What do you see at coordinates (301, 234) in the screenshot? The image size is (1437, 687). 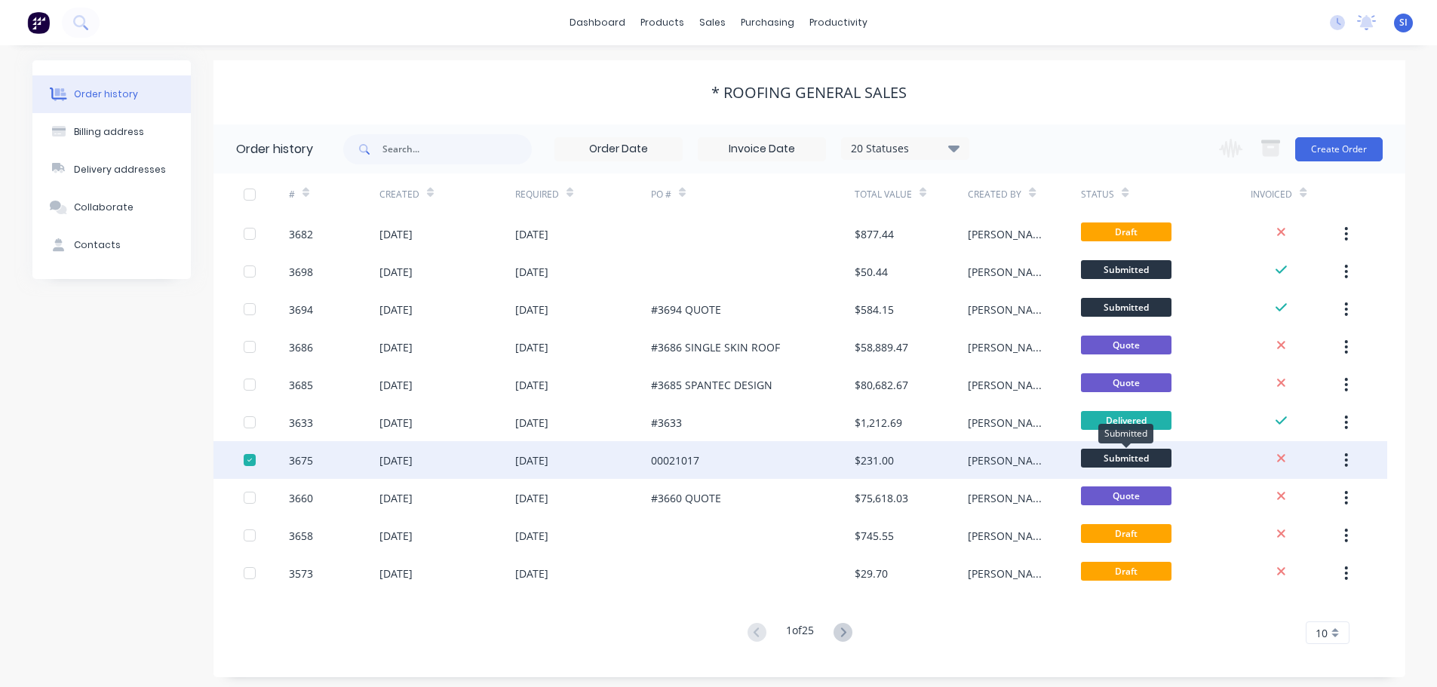 I see `div: 3682` at bounding box center [301, 234].